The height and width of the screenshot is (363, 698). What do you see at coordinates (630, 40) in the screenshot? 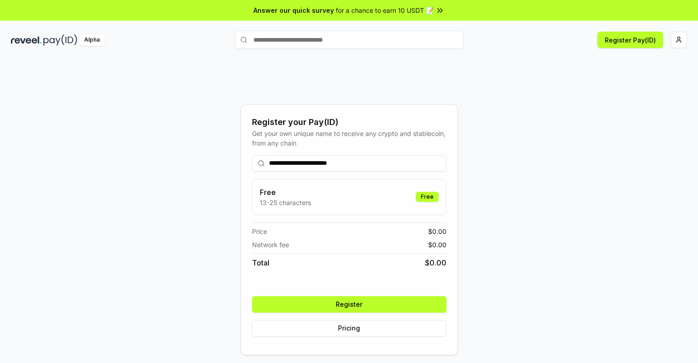
I see `button: Register Pay(ID)` at bounding box center [630, 40].